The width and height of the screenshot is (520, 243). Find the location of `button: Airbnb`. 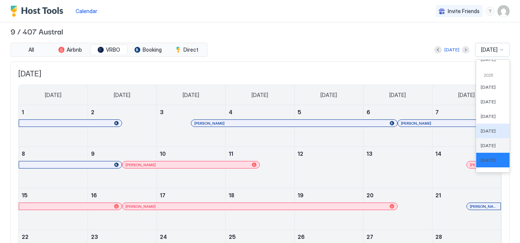

button: Airbnb is located at coordinates (70, 50).